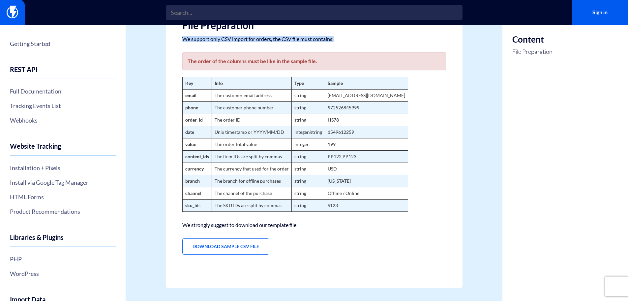 Image resolution: width=628 pixels, height=301 pixels. What do you see at coordinates (308, 144) in the screenshot?
I see `td: integer` at bounding box center [308, 144].